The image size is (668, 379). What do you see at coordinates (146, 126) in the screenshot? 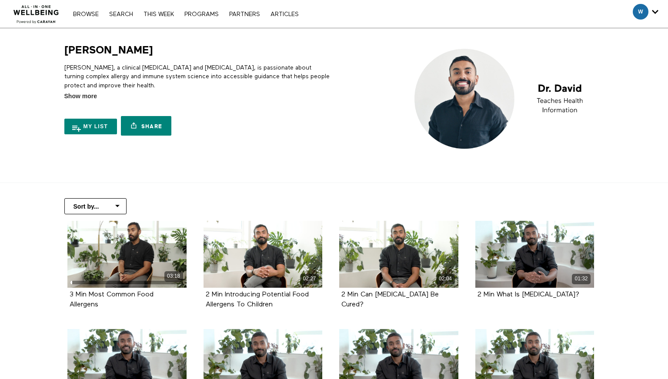
I see `a: Share` at bounding box center [146, 126].